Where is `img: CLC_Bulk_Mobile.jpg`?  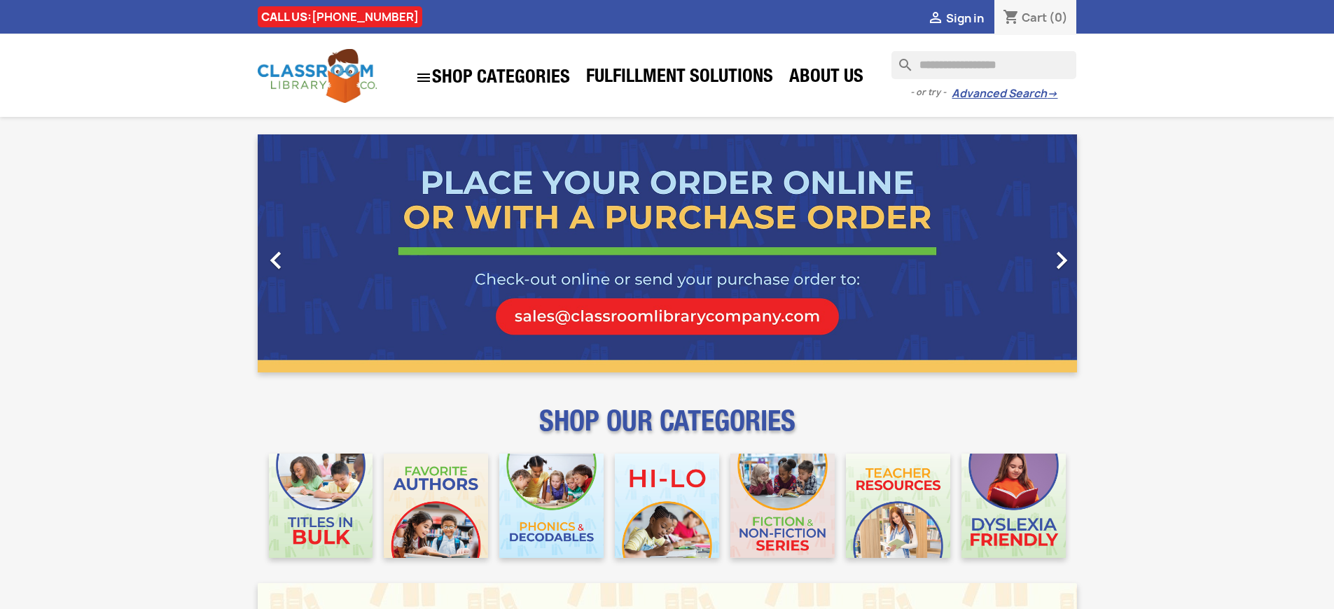
img: CLC_Bulk_Mobile.jpg is located at coordinates (321, 506).